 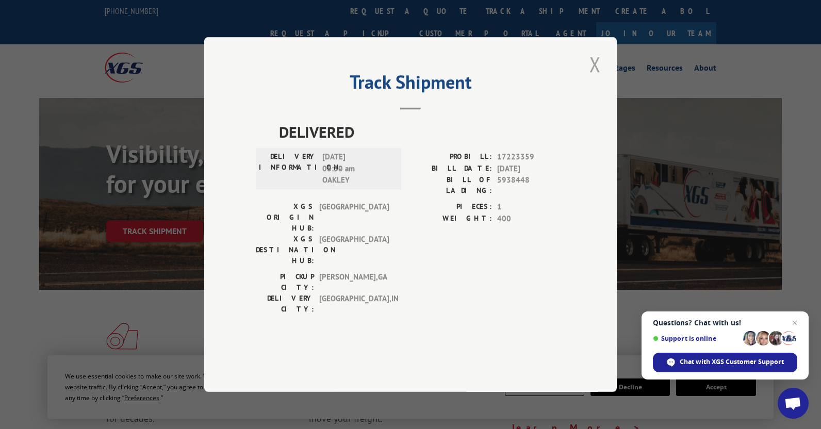 What do you see at coordinates (285, 304) in the screenshot?
I see `label: DELIVERY CITY:` at bounding box center [285, 304].